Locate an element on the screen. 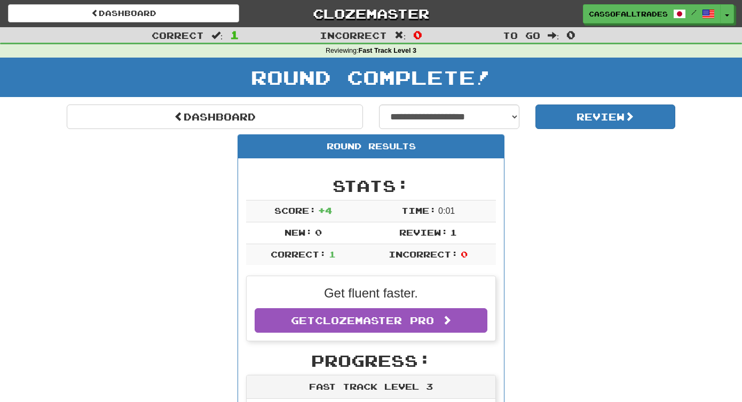 This screenshot has height=402, width=742. span: Cassofalltrades is located at coordinates (628, 14).